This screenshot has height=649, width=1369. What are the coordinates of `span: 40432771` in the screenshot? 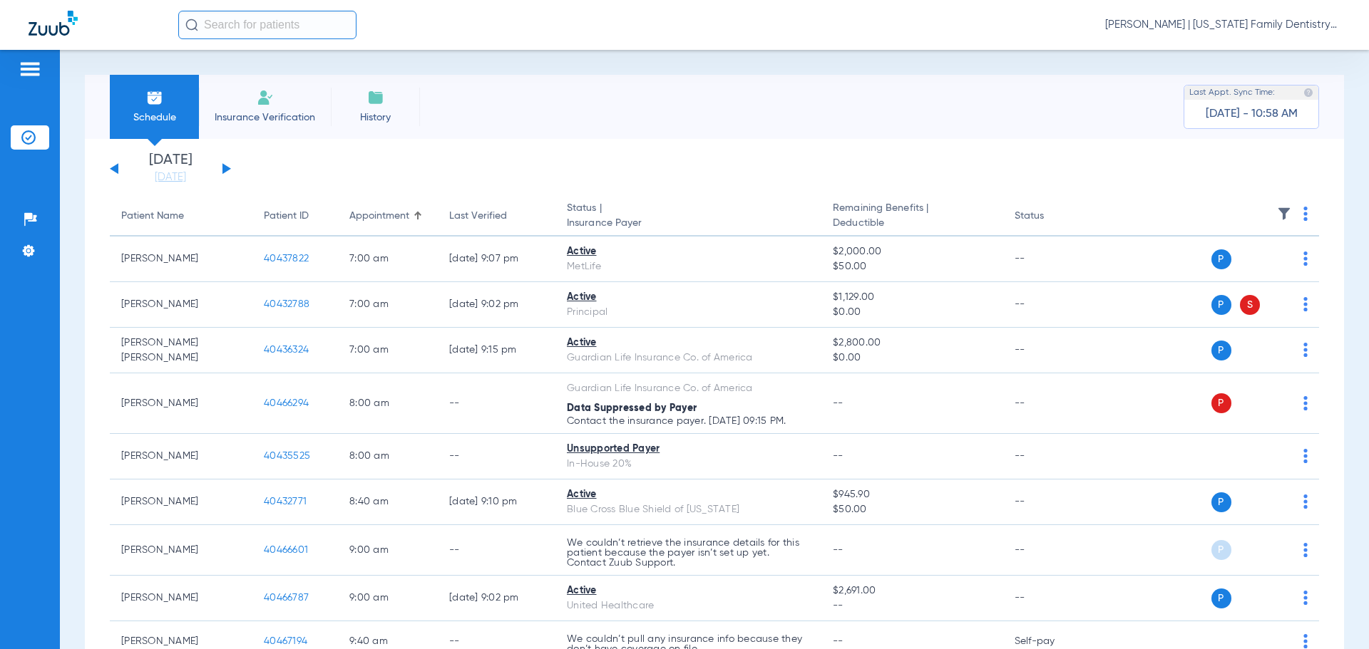 It's located at (285, 502).